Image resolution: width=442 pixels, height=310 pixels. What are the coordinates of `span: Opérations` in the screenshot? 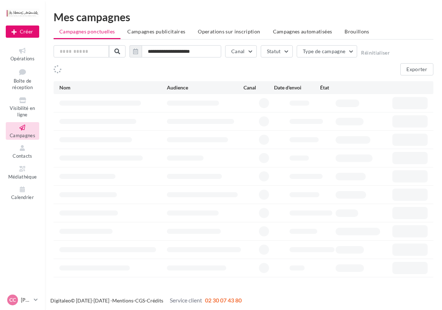 It's located at (22, 59).